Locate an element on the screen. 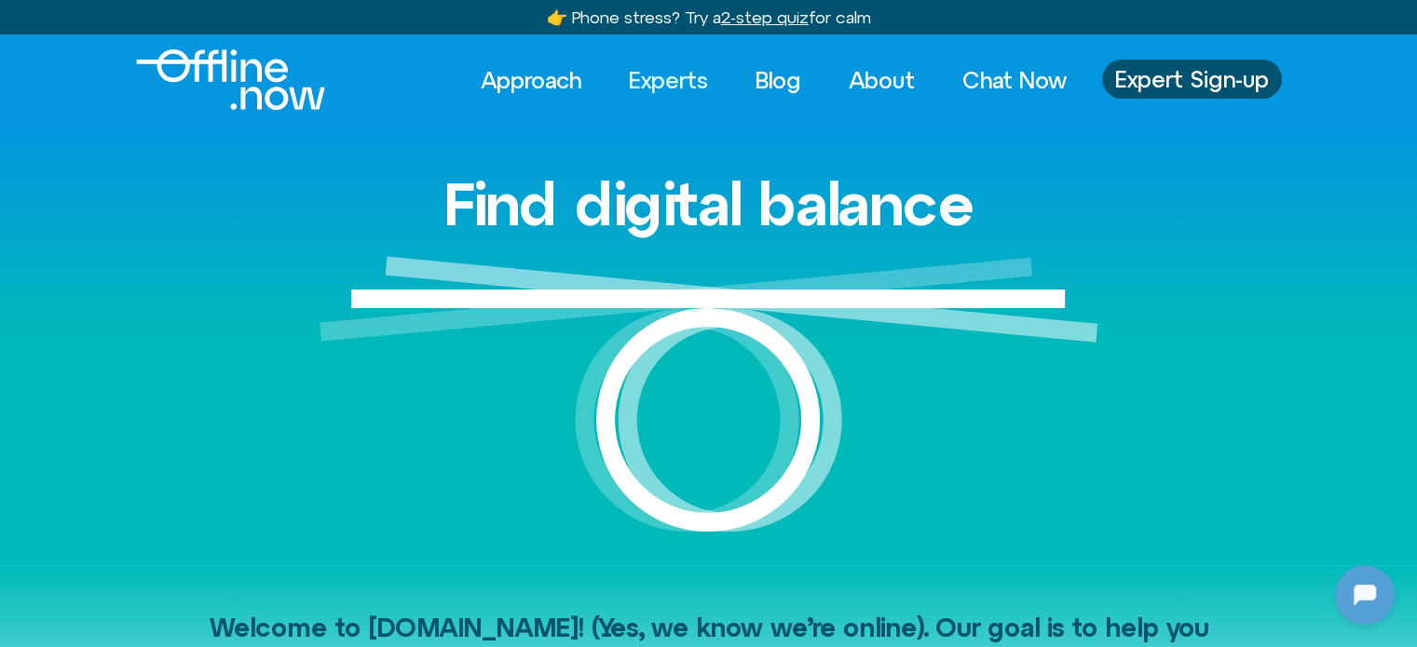 The height and width of the screenshot is (647, 1417). a: 👉 Phone stress? Try a2-step quizfor calm is located at coordinates (709, 17).